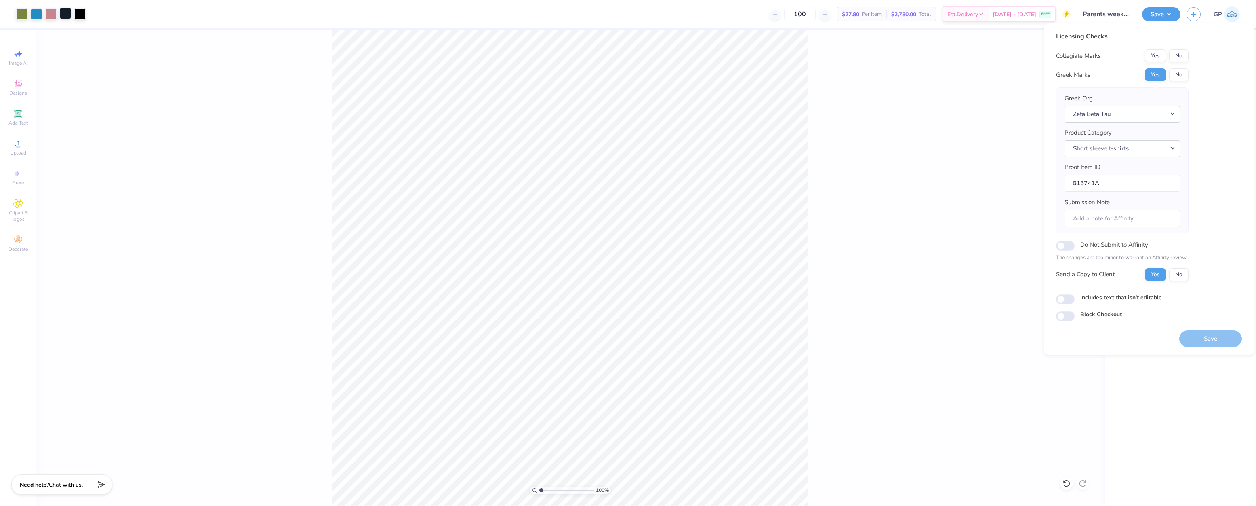 Image resolution: width=1256 pixels, height=506 pixels. Describe the element at coordinates (1123, 148) in the screenshot. I see `button: Short sleeve t-shirts` at that location.